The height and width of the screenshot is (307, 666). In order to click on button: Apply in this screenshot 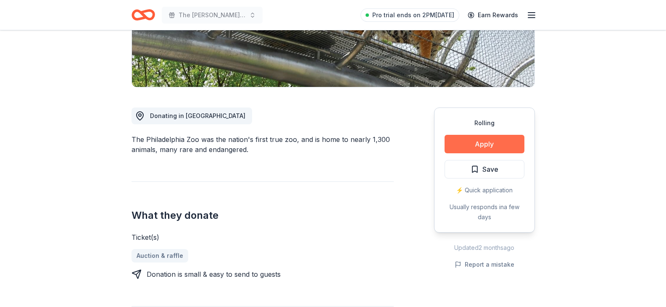, I will do `click(485, 144)`.